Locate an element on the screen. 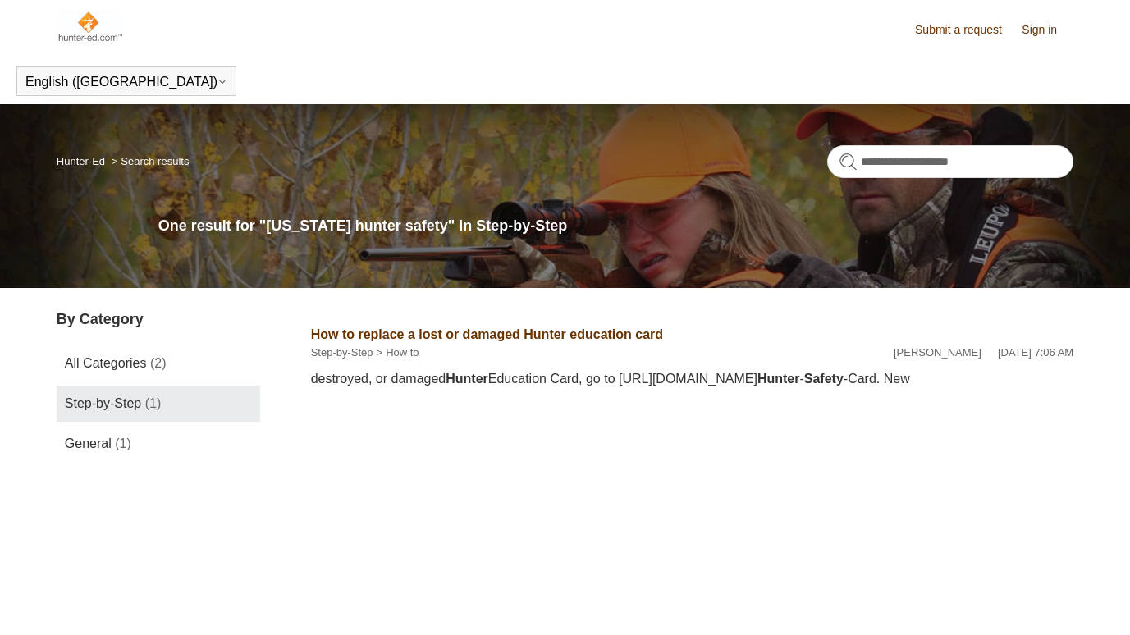  img: Hunter-Ed Help Center home page is located at coordinates (89, 26).